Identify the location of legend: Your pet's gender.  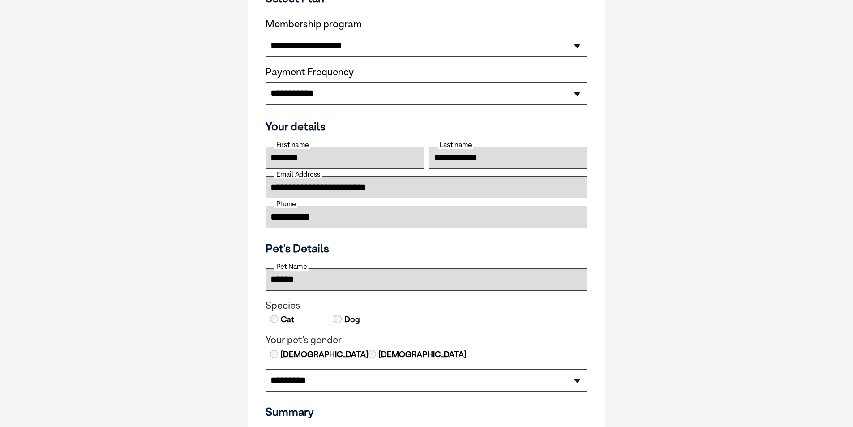
(426, 340).